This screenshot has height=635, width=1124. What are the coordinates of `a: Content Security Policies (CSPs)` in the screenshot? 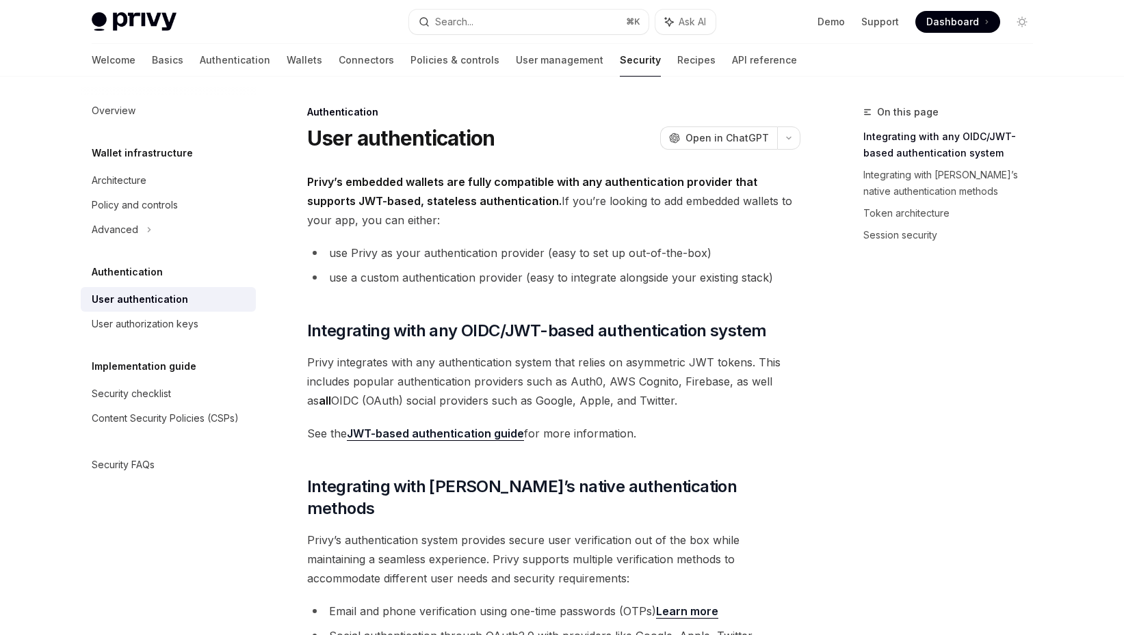 It's located at (168, 419).